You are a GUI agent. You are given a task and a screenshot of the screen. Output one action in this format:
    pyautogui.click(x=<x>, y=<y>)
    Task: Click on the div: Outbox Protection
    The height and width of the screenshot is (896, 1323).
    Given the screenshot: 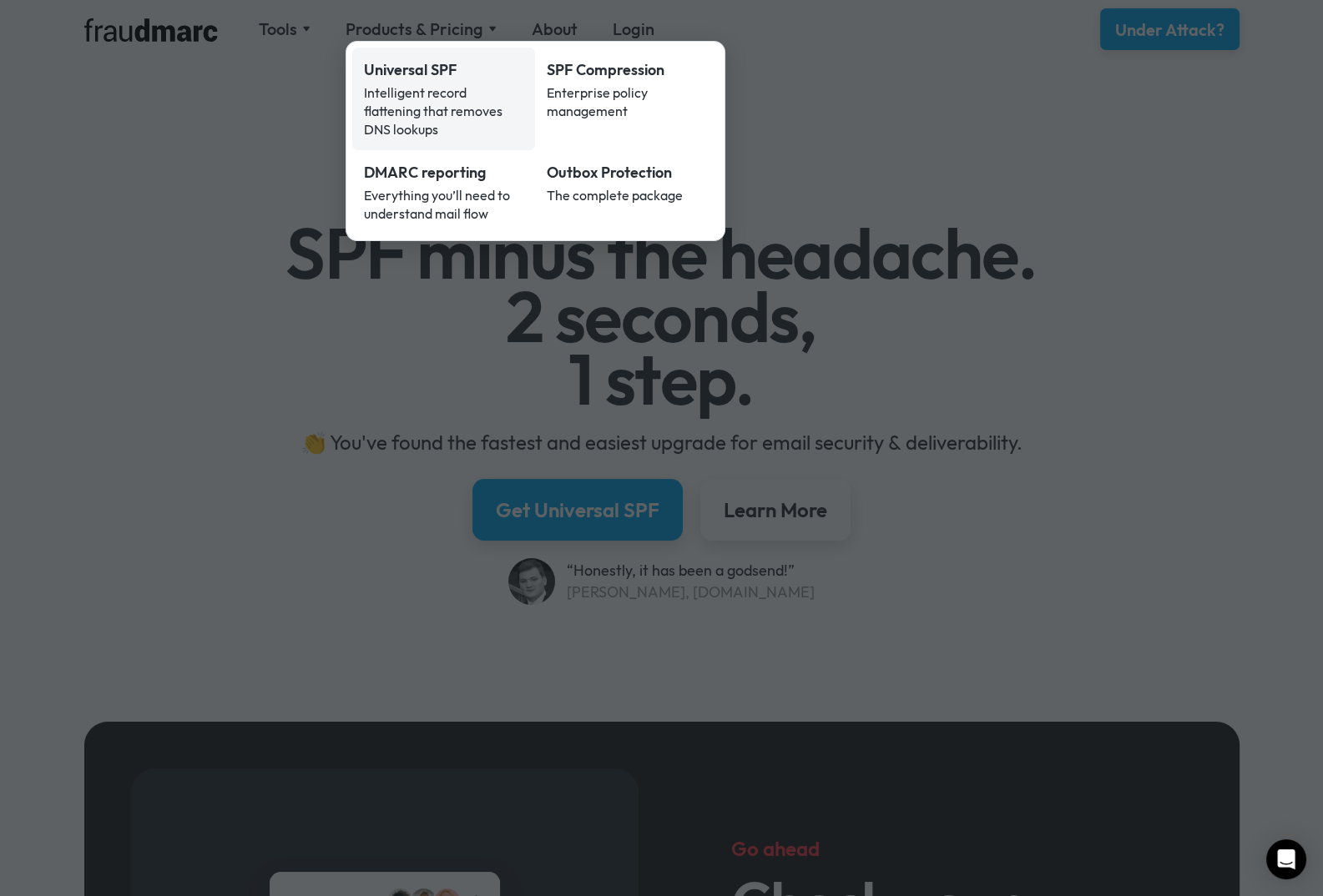 What is the action you would take?
    pyautogui.click(x=627, y=173)
    